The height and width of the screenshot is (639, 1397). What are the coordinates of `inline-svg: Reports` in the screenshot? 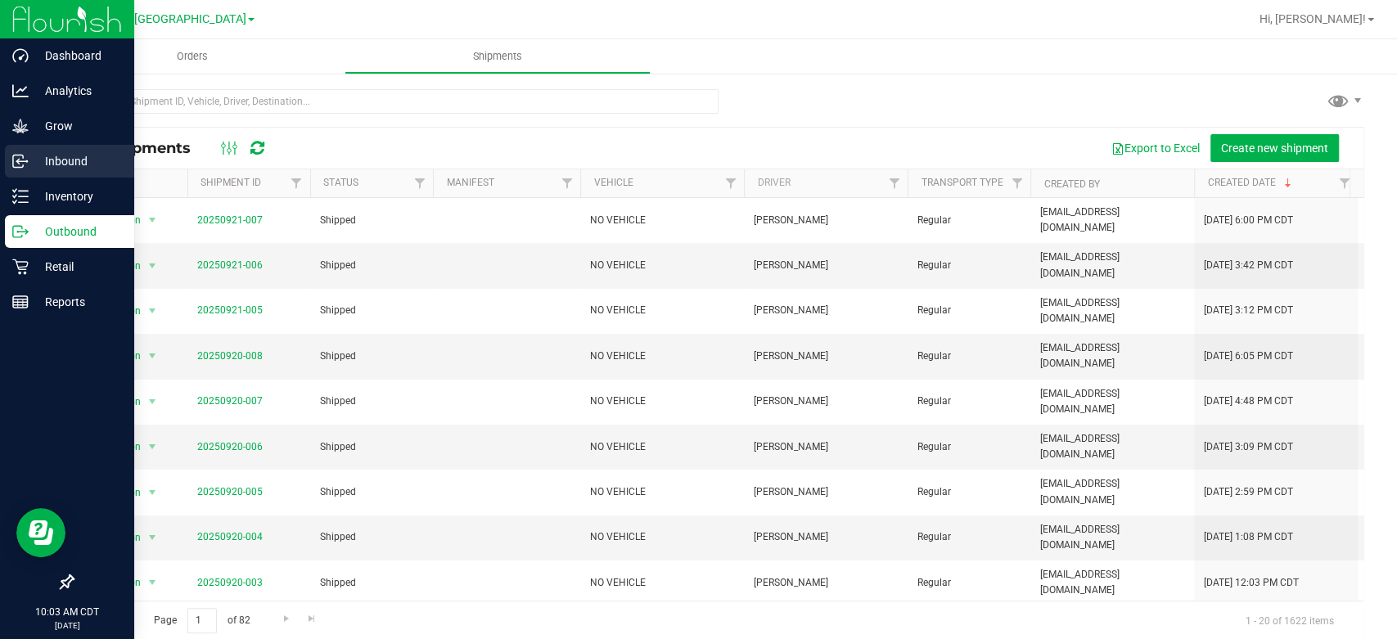 It's located at (20, 302).